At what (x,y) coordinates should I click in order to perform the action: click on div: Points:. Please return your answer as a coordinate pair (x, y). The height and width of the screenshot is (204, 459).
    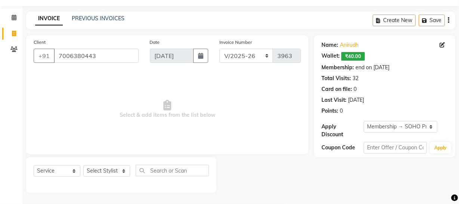
    Looking at the image, I should click on (330, 111).